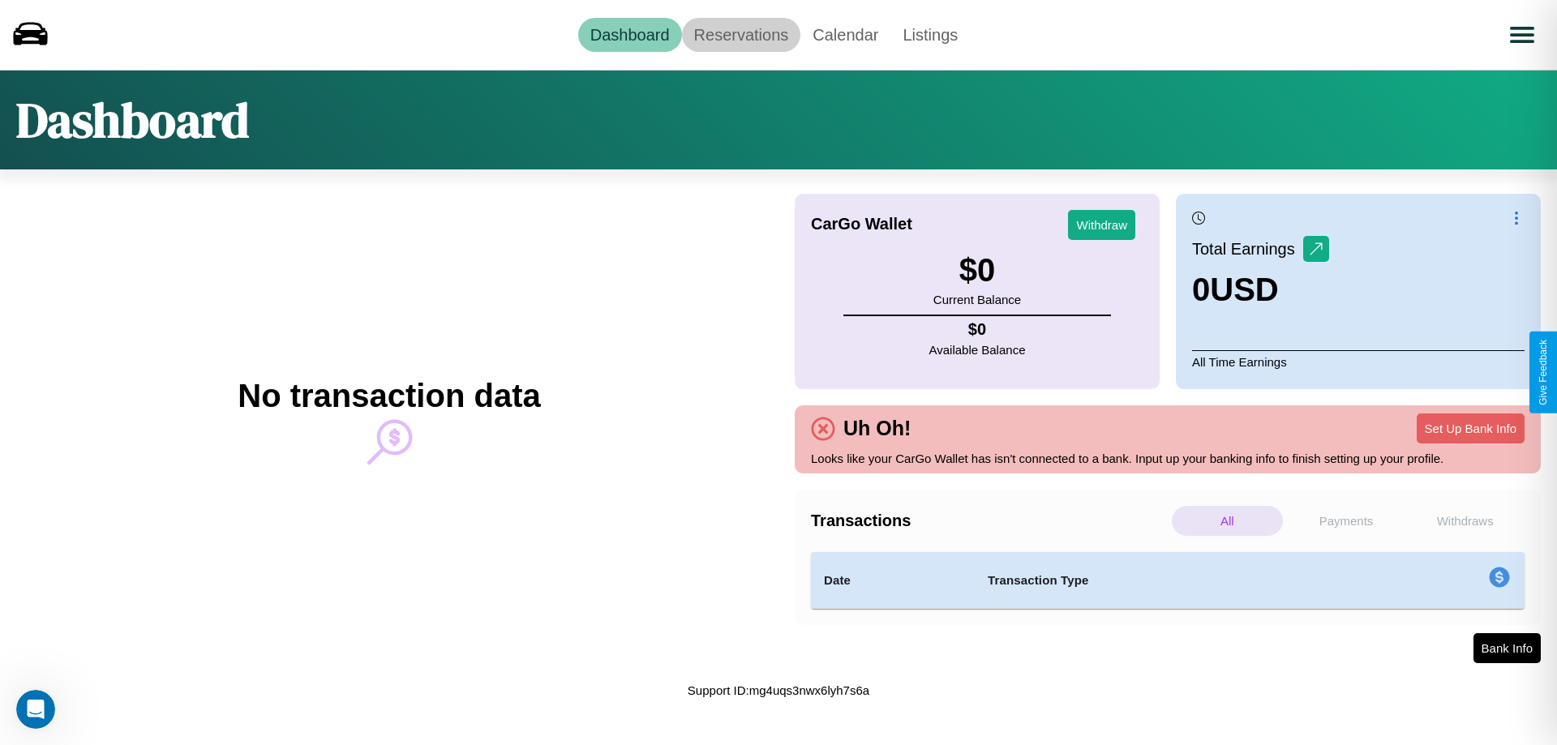 Image resolution: width=1557 pixels, height=745 pixels. I want to click on h3: 0 USD, so click(1260, 289).